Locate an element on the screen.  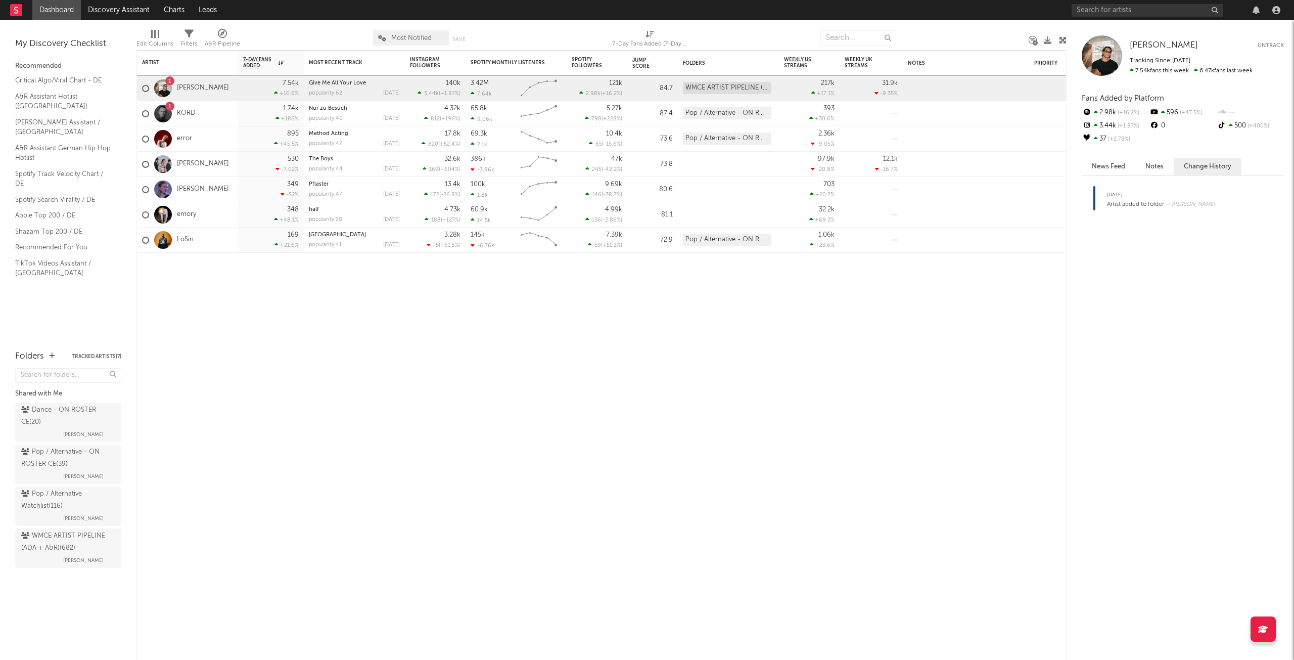
div: 348 is located at coordinates (293, 209).